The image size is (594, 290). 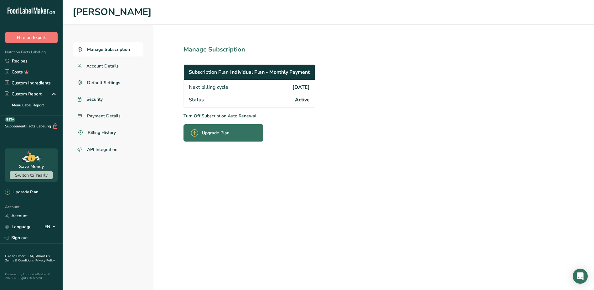 I want to click on span: Upgrade Plan, so click(x=216, y=133).